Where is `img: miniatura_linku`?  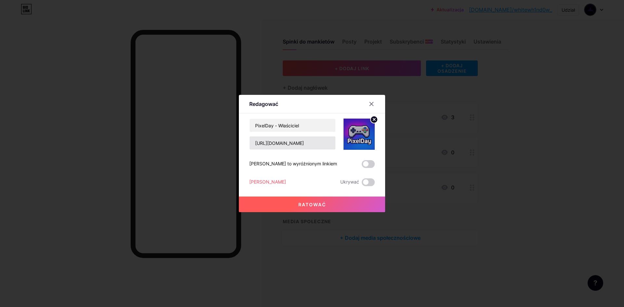
img: miniatura_linku is located at coordinates (359, 134).